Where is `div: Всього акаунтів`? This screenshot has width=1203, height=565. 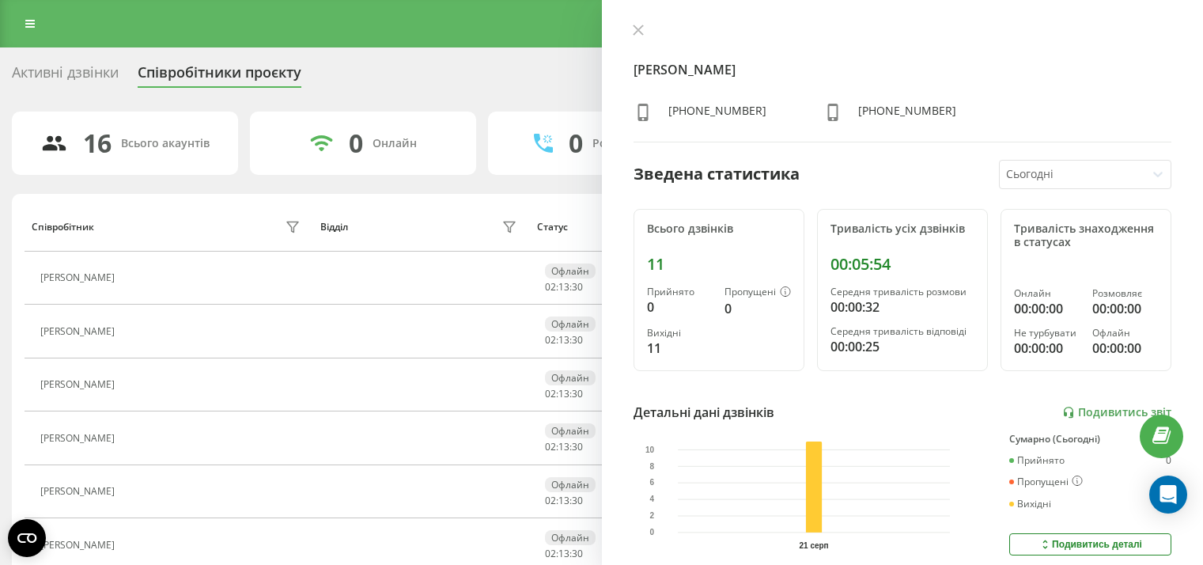
div: Всього акаунтів is located at coordinates (165, 143).